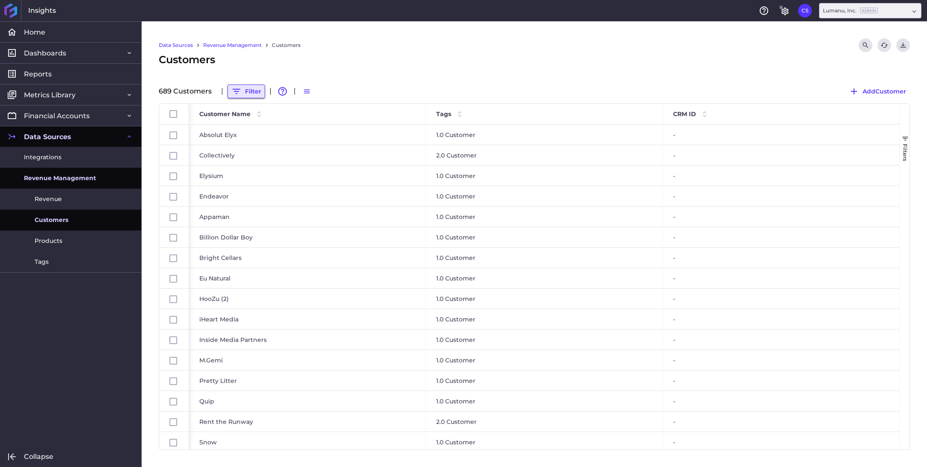 The height and width of the screenshot is (467, 927). Describe the element at coordinates (307, 380) in the screenshot. I see `div: Pretty Litter` at that location.